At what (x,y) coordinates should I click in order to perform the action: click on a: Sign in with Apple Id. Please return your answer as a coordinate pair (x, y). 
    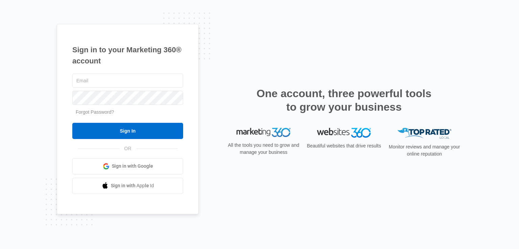
    Looking at the image, I should click on (128, 186).